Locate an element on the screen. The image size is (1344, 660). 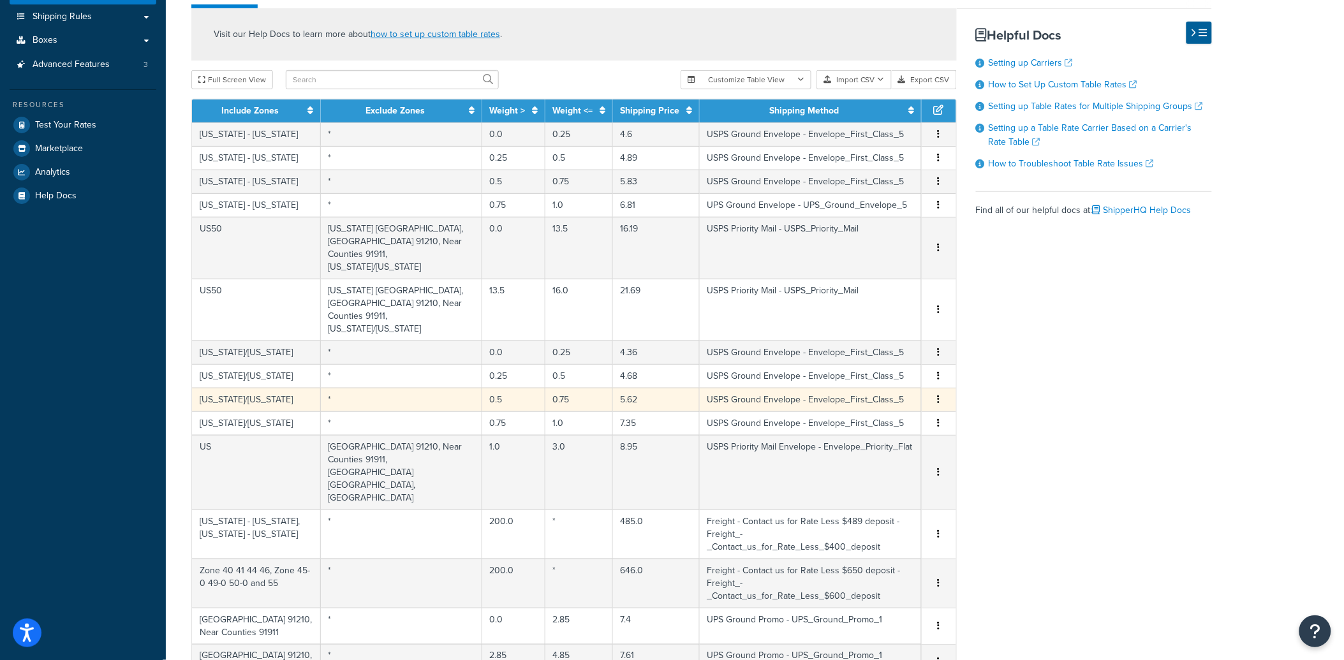
a: Shipping Rules is located at coordinates (83, 17).